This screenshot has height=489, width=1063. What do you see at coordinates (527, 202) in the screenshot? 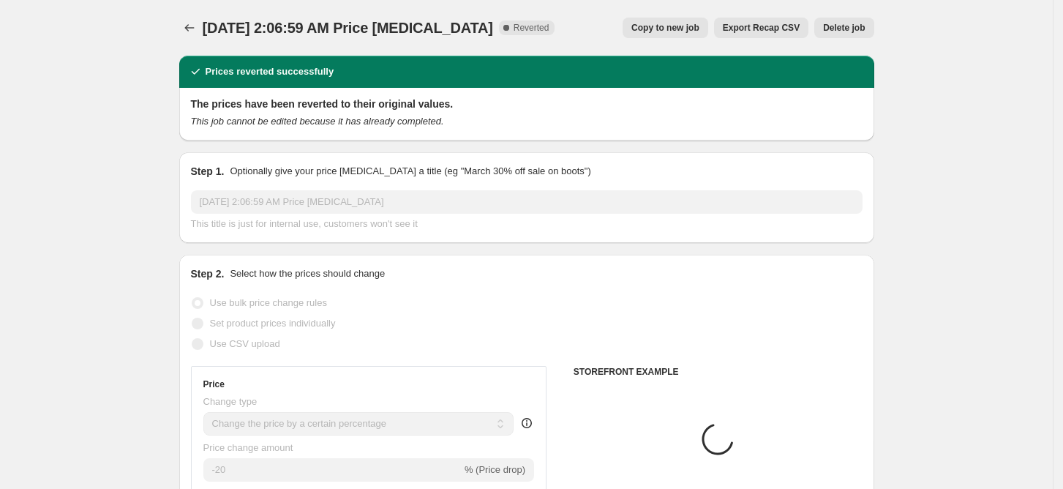
I see `input: 30% off holiday sale` at bounding box center [527, 202].